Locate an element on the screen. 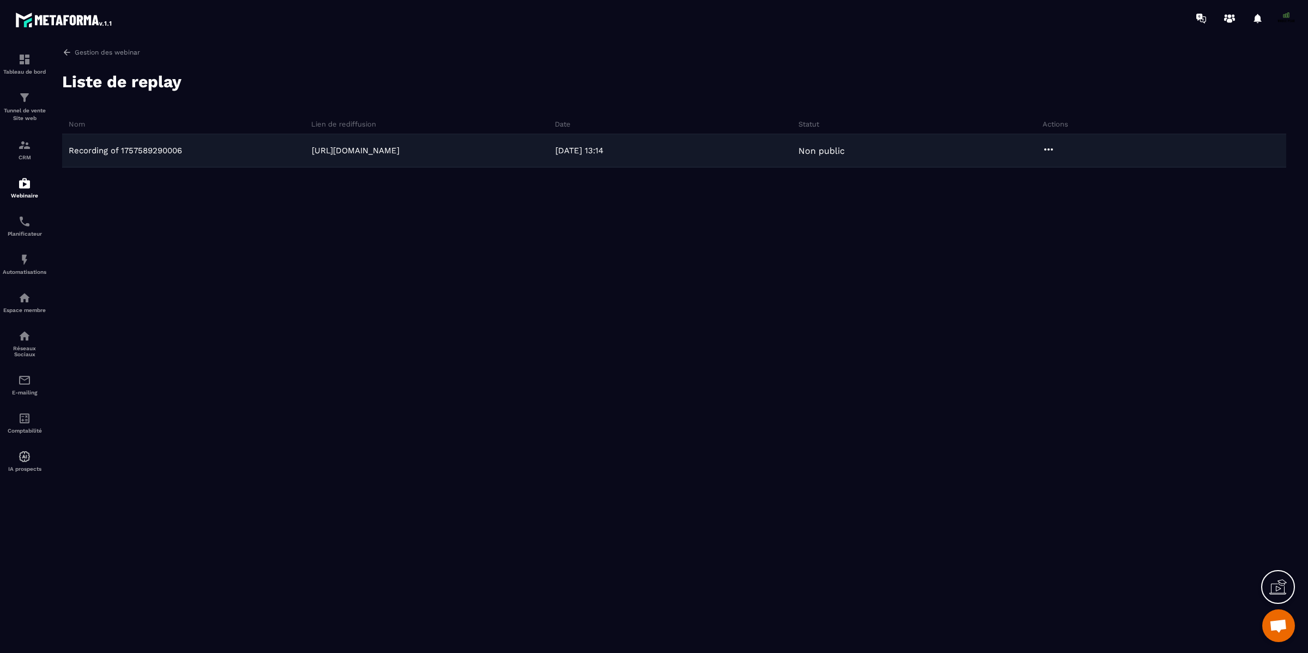  p: Réseaux Sociaux is located at coordinates (25, 351).